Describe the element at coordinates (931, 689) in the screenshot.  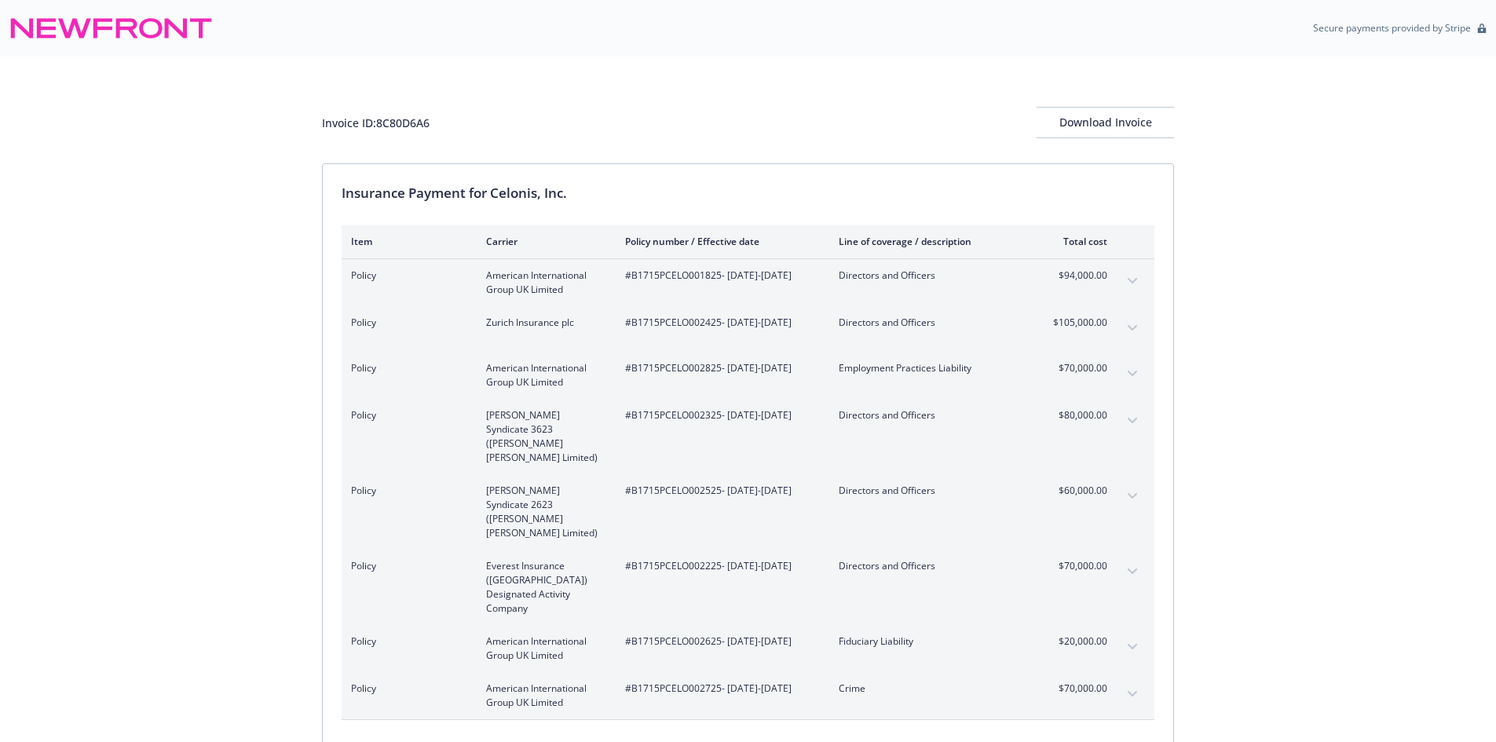
I see `span: Crime` at that location.